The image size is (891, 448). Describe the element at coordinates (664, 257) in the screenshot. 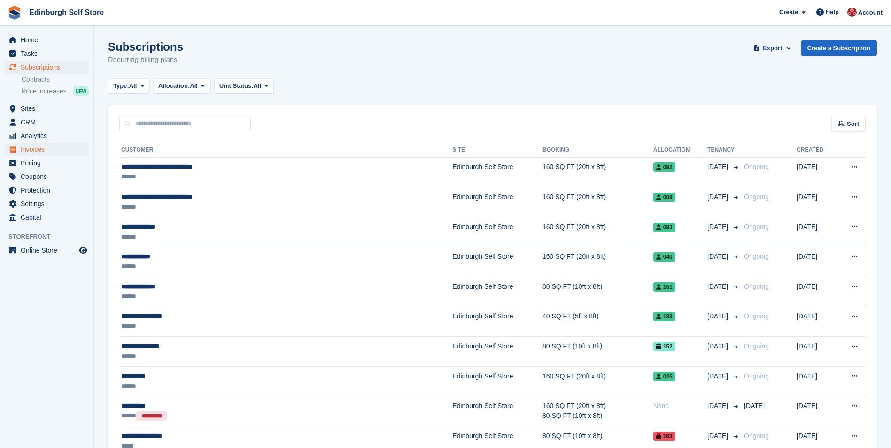

I see `span: 040` at that location.